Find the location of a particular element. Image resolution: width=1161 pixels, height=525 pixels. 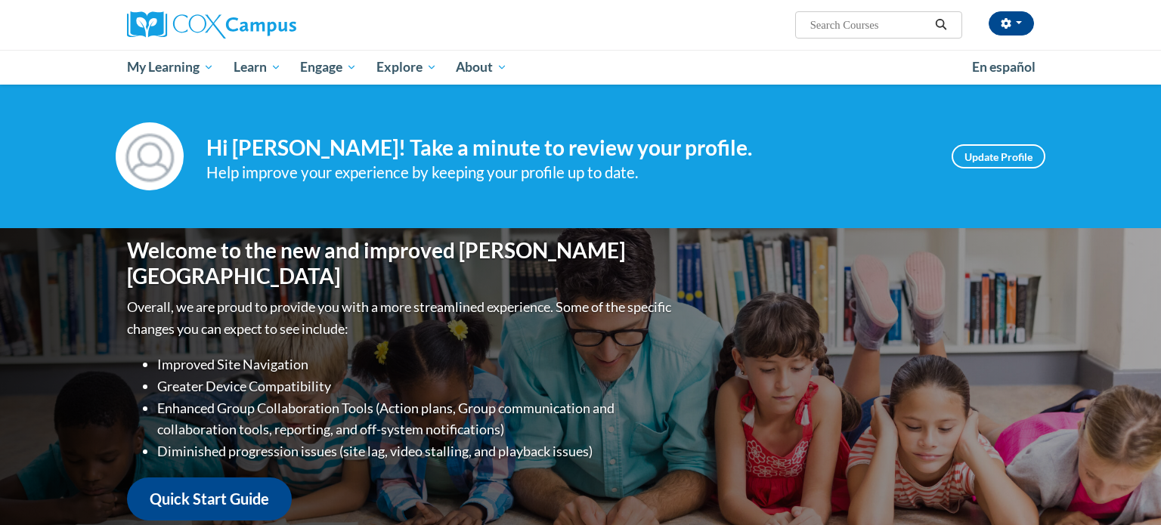

img: Cox Campus is located at coordinates (212, 25).